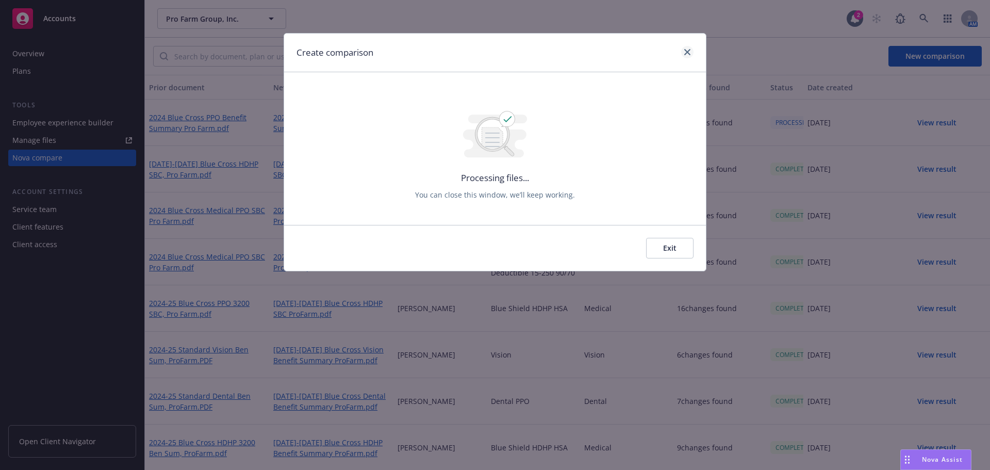 This screenshot has height=470, width=990. Describe the element at coordinates (495, 194) in the screenshot. I see `p: You can close this window, we’ll keep working.` at that location.